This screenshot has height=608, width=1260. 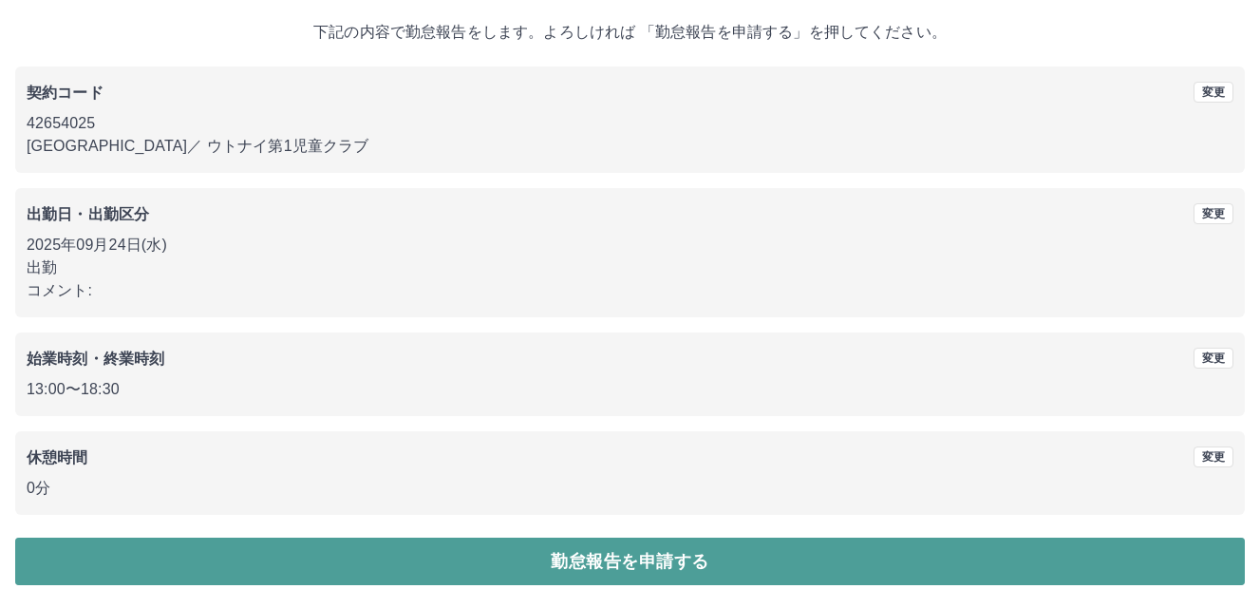 What do you see at coordinates (57, 457) in the screenshot?
I see `b: 休憩時間` at bounding box center [57, 457].